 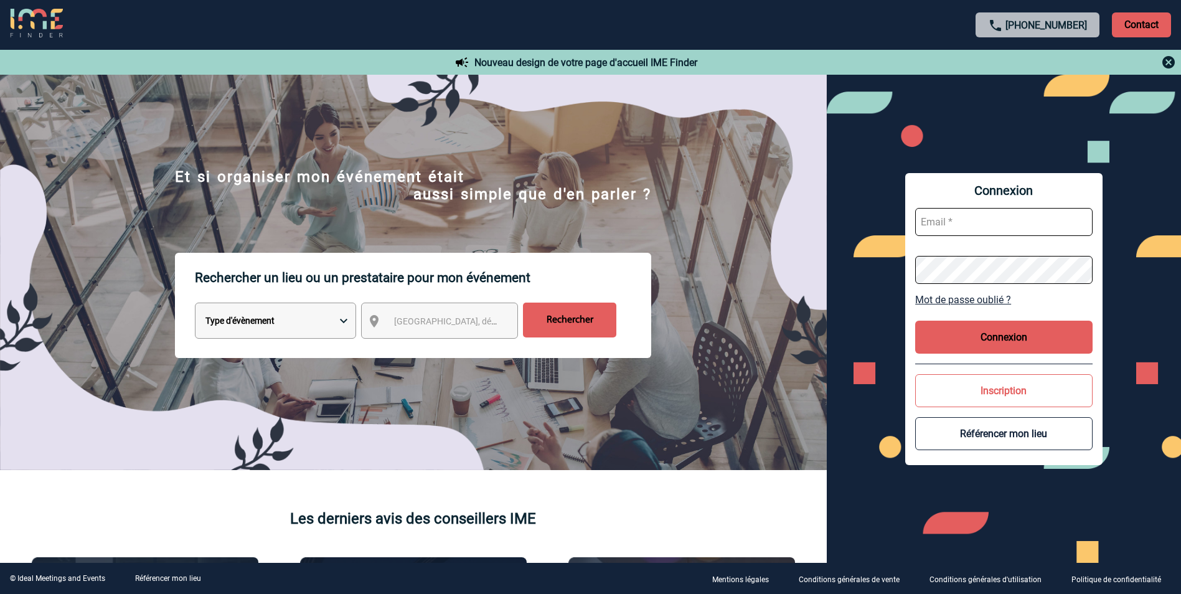 What do you see at coordinates (1121, 578) in the screenshot?
I see `a: Politique de confidentialité` at bounding box center [1121, 578].